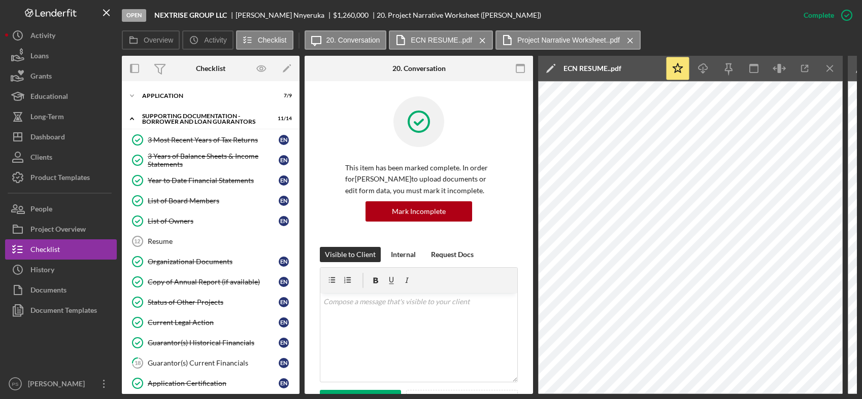  What do you see at coordinates (213, 384) in the screenshot?
I see `div: Application Certification` at bounding box center [213, 384].